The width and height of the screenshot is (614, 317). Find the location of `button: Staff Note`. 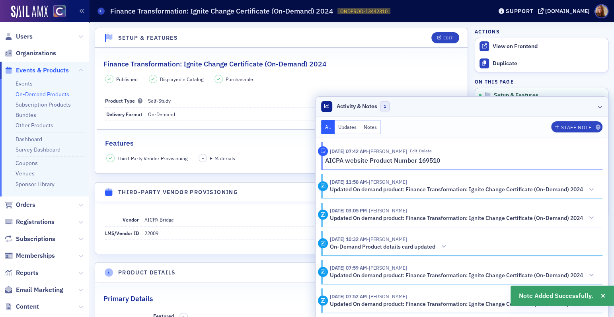

button: Staff Note is located at coordinates (576, 127).